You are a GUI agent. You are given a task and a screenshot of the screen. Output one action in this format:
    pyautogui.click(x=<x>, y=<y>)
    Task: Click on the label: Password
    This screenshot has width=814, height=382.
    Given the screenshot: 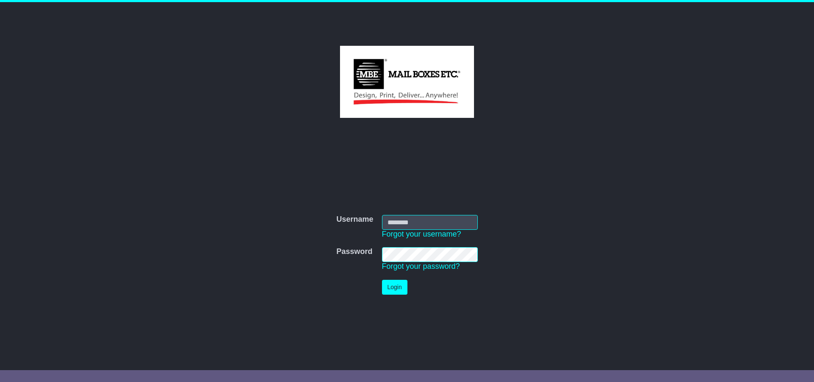 What is the action you would take?
    pyautogui.click(x=354, y=252)
    